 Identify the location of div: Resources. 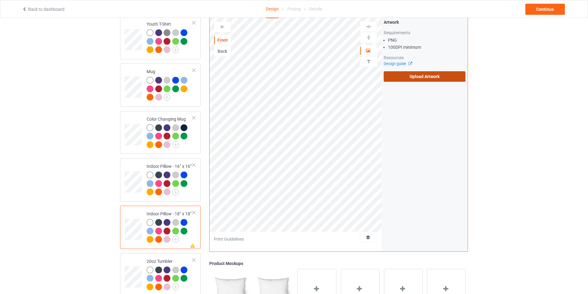
(424, 58).